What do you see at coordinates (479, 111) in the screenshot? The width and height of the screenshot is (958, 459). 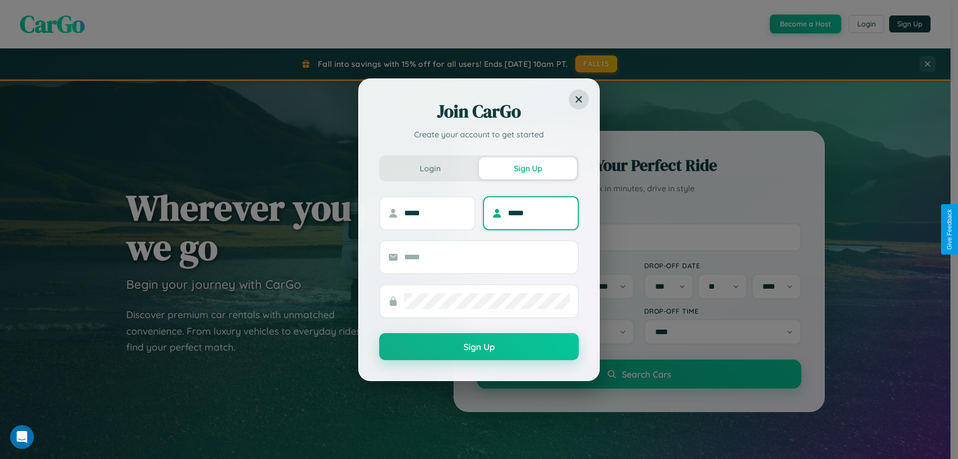 I see `h2: Join CarGo` at bounding box center [479, 111].